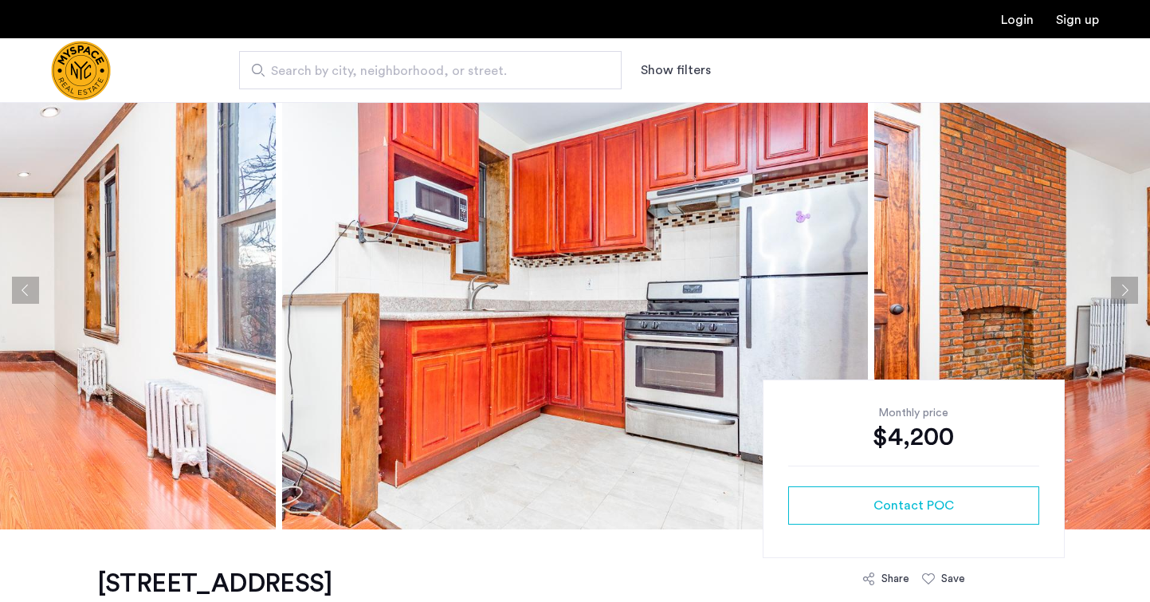 This screenshot has height=602, width=1150. I want to click on a: Cazamio Logo, so click(81, 70).